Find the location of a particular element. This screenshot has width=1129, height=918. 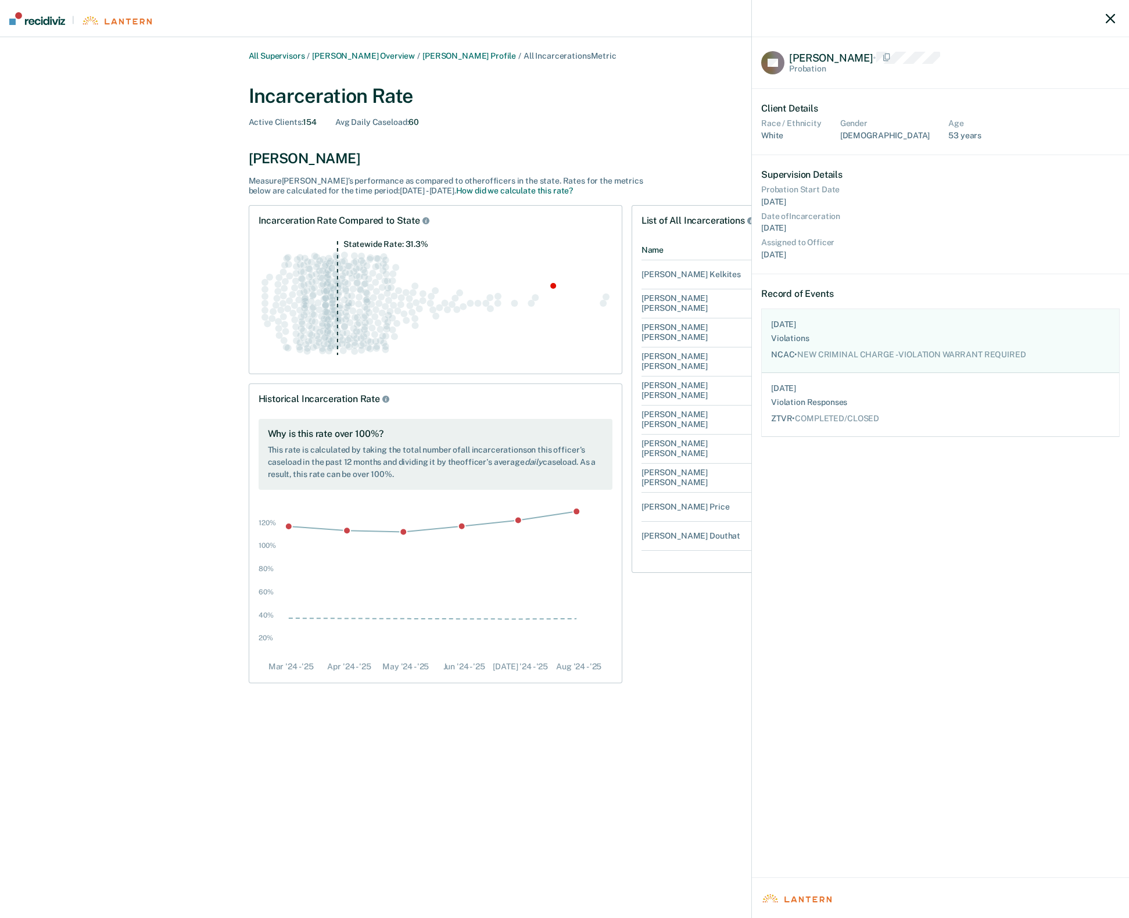

span: NCAC is located at coordinates (782, 354).